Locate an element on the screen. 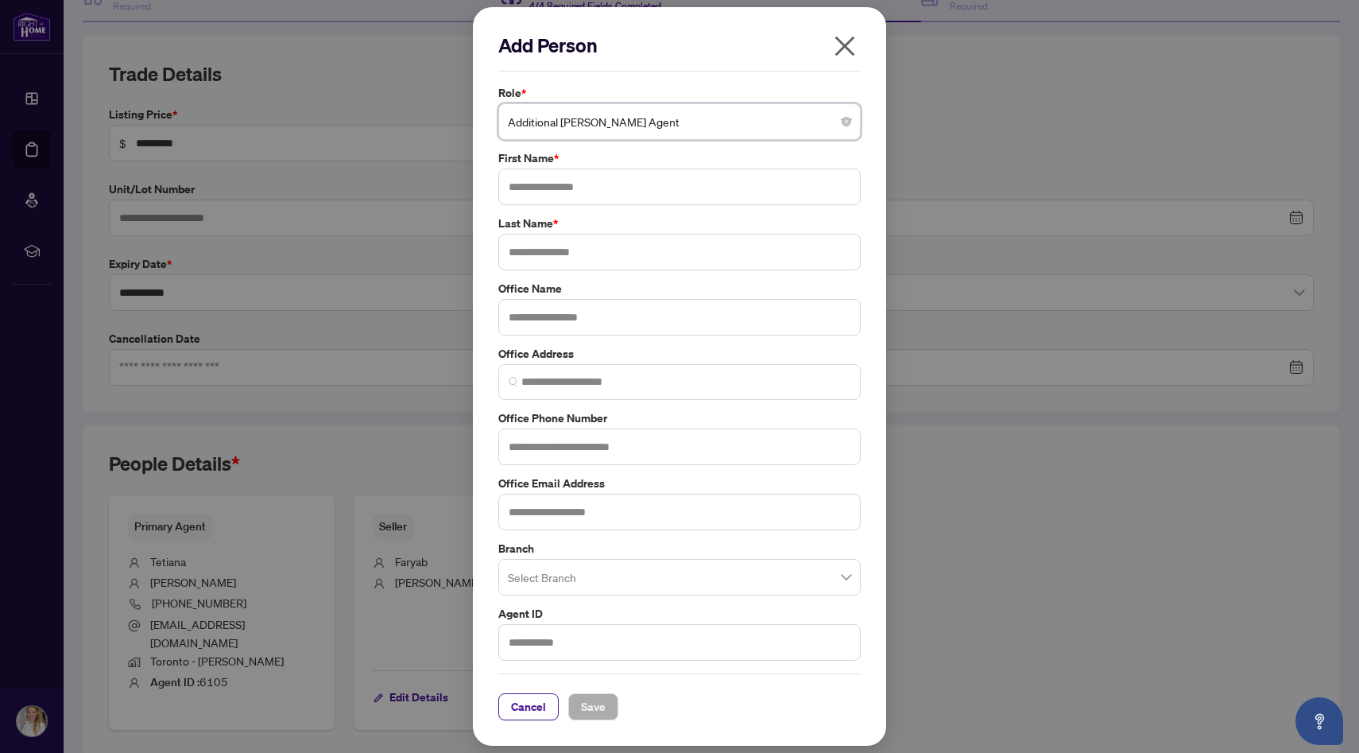 Image resolution: width=1359 pixels, height=753 pixels. button: Open asap is located at coordinates (1319, 721).